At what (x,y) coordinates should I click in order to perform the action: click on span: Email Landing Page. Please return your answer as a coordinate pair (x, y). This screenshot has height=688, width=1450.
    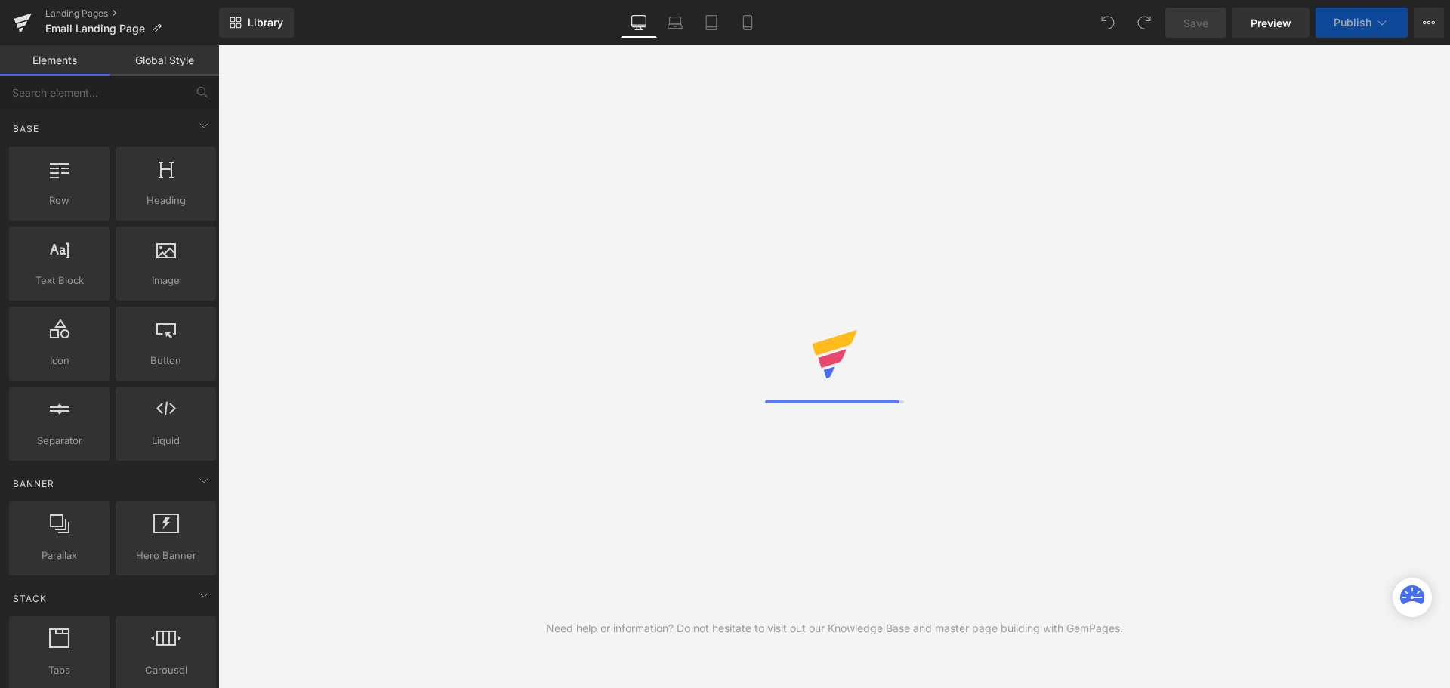
    Looking at the image, I should click on (95, 29).